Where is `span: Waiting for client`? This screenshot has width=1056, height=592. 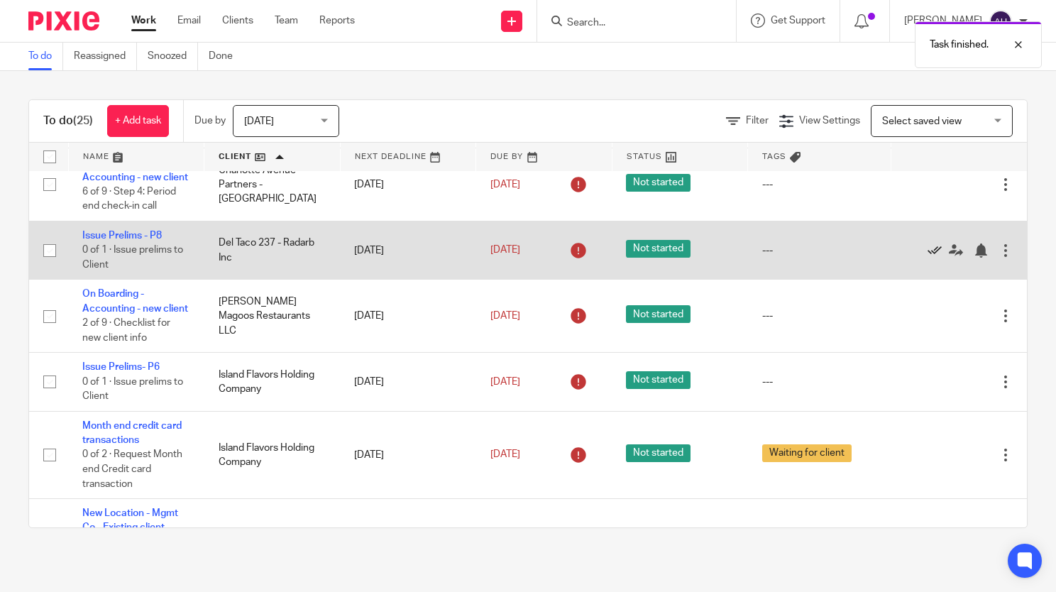 span: Waiting for client is located at coordinates (807, 453).